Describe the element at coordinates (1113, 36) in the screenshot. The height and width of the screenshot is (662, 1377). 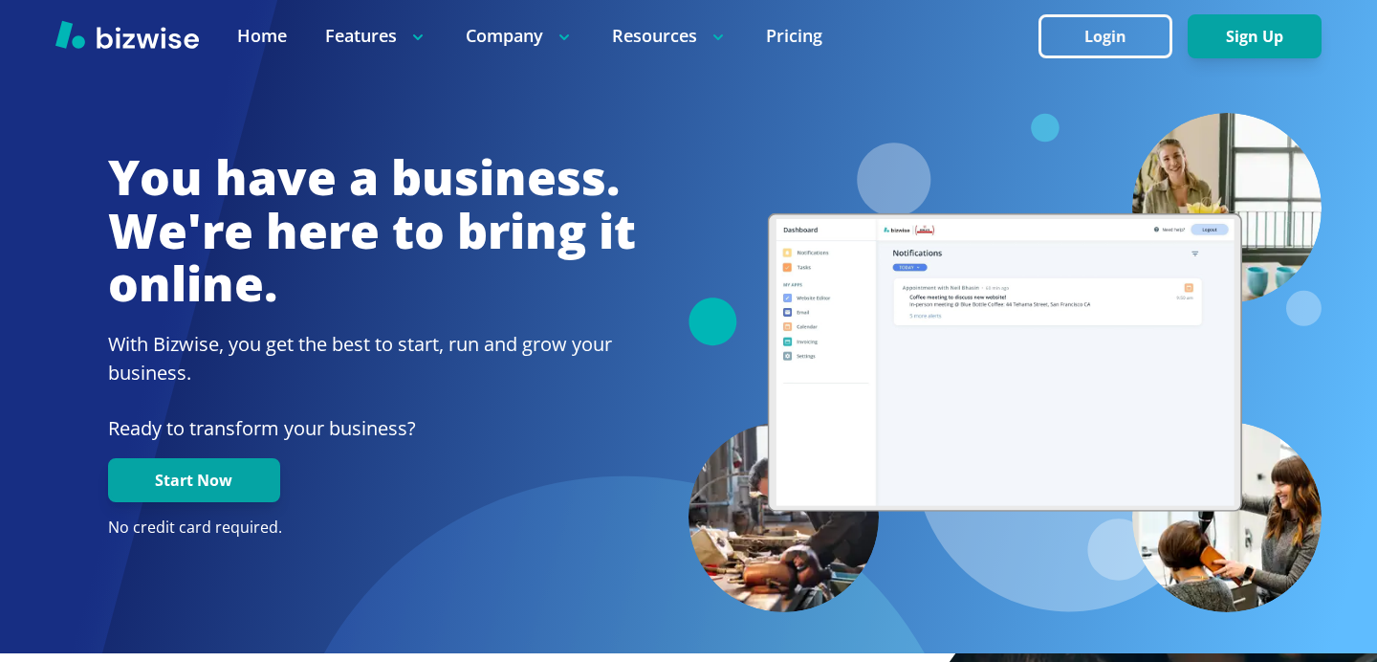
I see `a: Login` at that location.